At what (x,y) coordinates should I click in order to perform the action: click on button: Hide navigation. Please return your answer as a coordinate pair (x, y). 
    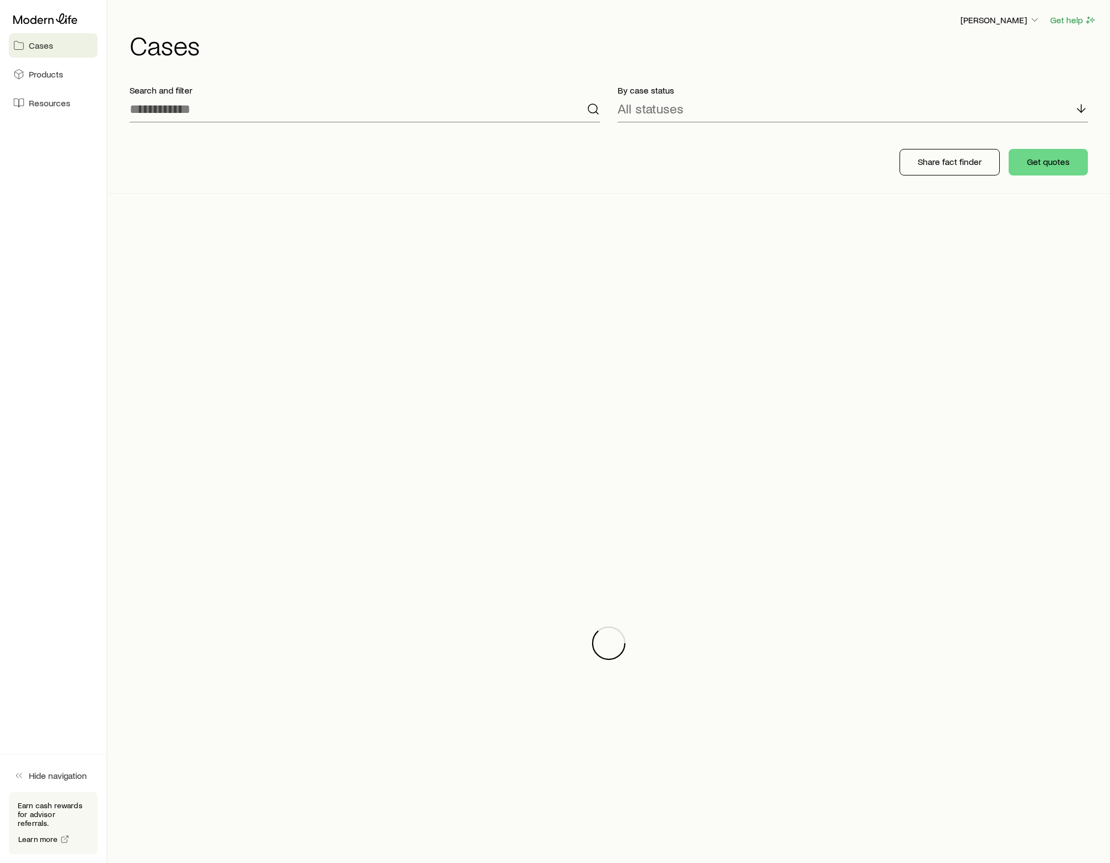
    Looking at the image, I should click on (53, 776).